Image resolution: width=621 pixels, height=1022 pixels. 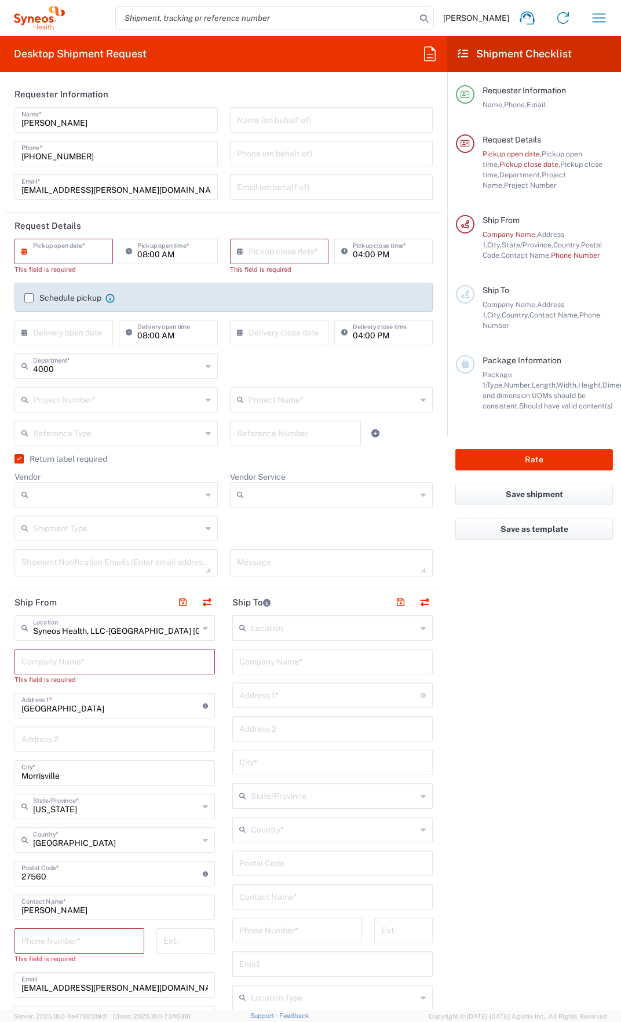 I want to click on label: Schedule pickup, so click(x=63, y=298).